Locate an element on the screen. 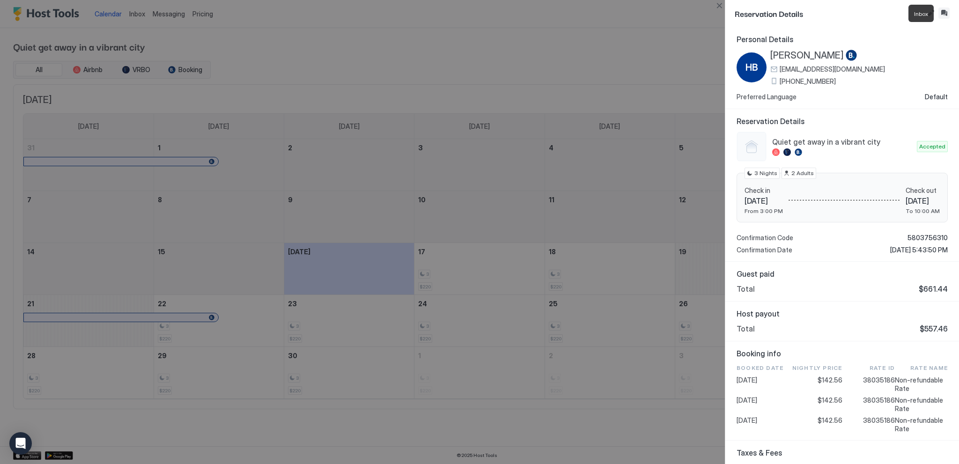 The width and height of the screenshot is (959, 464). span: Check in is located at coordinates (764, 191).